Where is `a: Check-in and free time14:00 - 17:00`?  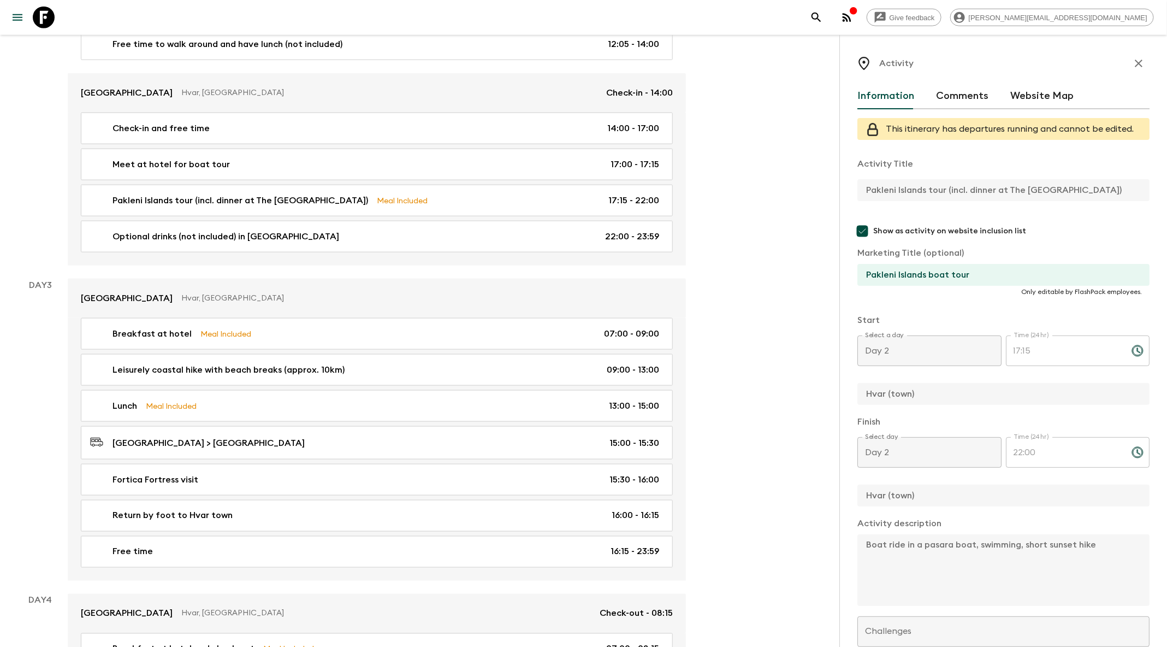 a: Check-in and free time14:00 - 17:00 is located at coordinates (377, 128).